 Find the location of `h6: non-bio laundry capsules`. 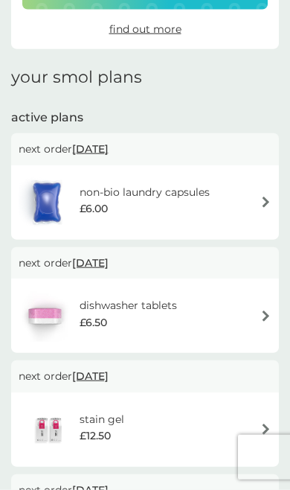

h6: non-bio laundry capsules is located at coordinates (144, 192).